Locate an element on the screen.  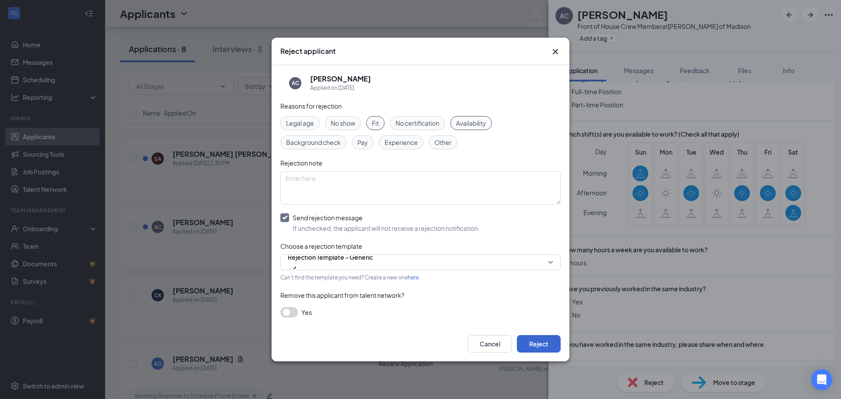
span: Background check is located at coordinates (313, 142).